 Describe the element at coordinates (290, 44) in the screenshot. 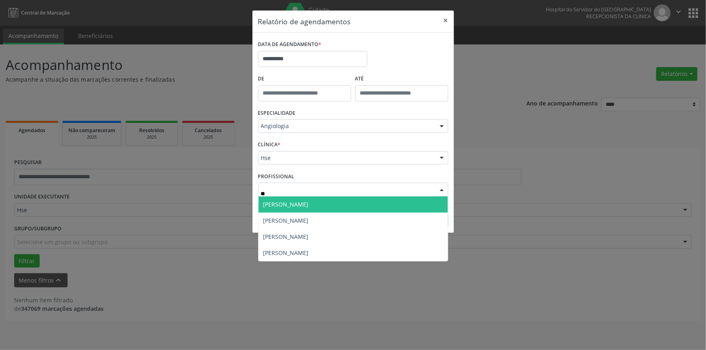

I see `label: DATA DE AGENDAMENTO` at that location.